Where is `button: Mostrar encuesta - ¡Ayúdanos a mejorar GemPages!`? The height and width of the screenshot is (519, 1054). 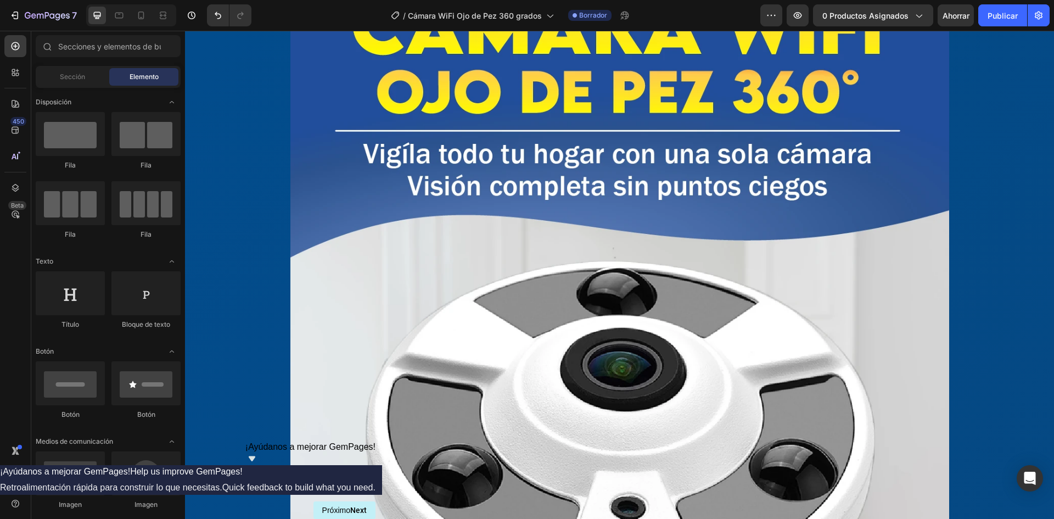
button: Mostrar encuesta - ¡Ayúdanos a mejorar GemPages! is located at coordinates (310, 453).